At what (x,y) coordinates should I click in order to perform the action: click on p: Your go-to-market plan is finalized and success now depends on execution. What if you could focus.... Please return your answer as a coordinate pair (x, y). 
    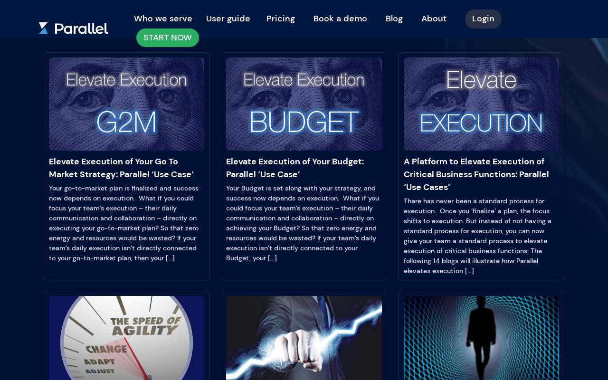
    Looking at the image, I should click on (126, 223).